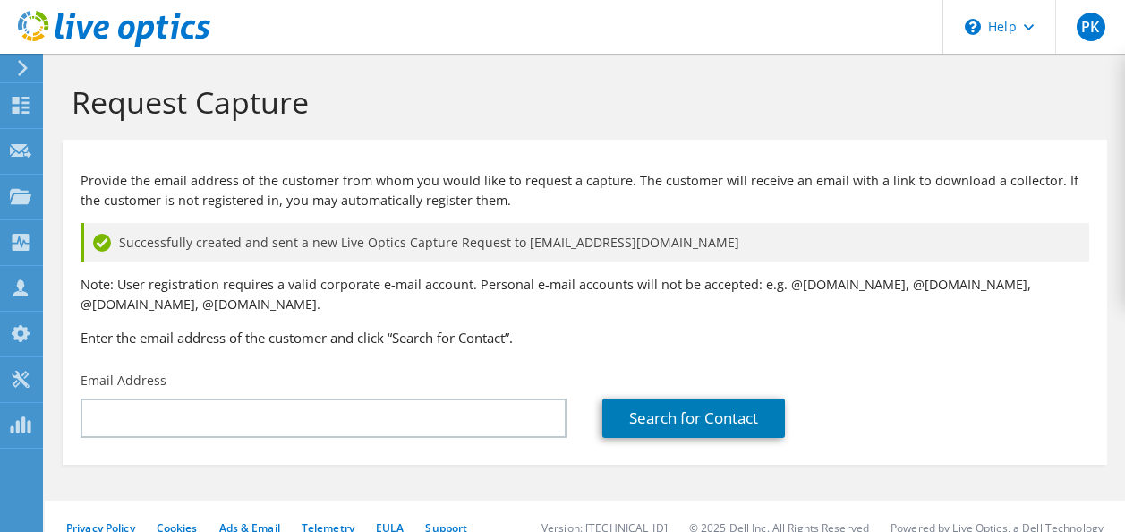 Image resolution: width=1125 pixels, height=532 pixels. What do you see at coordinates (124, 380) in the screenshot?
I see `label: Email Address` at bounding box center [124, 380].